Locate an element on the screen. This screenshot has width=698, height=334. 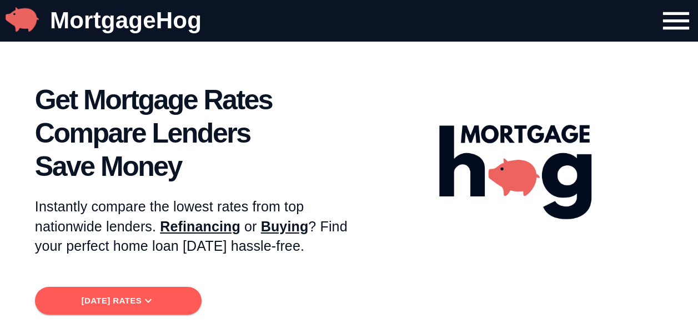
p: Instantly compare the lowest rates from top nationwide lenders. or ? Find your perfect home loan ... is located at coordinates (201, 226).